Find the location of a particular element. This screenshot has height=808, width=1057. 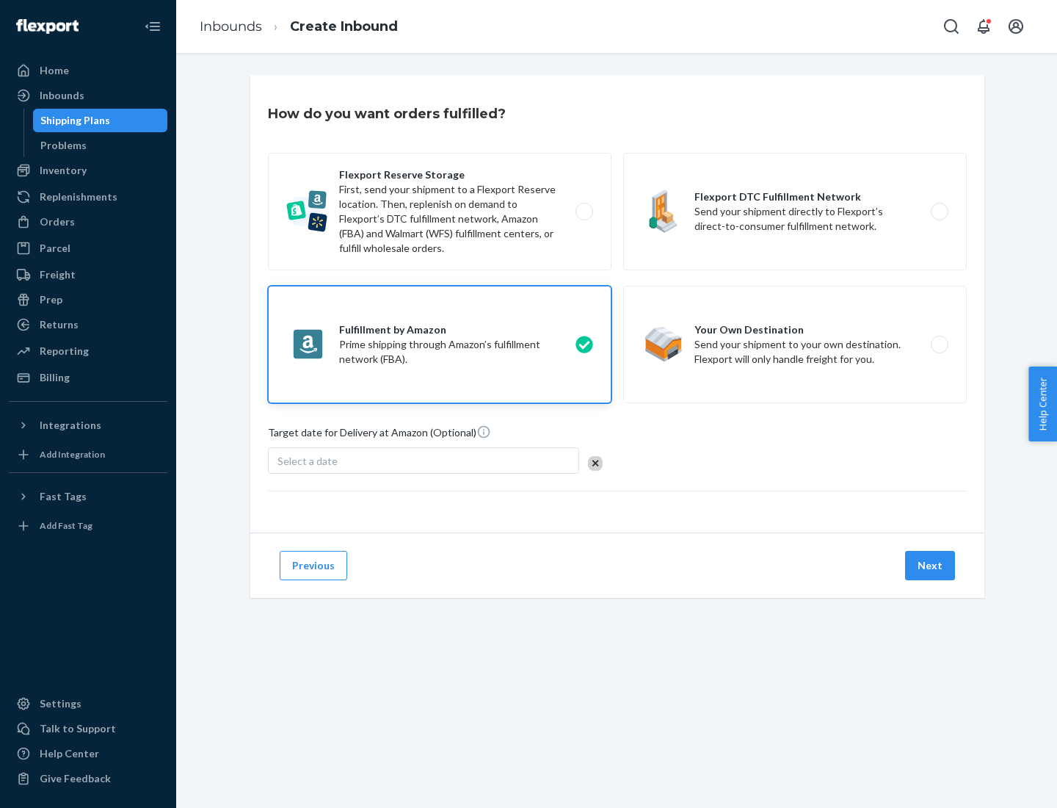

button: Open Search Box is located at coordinates (952, 26).